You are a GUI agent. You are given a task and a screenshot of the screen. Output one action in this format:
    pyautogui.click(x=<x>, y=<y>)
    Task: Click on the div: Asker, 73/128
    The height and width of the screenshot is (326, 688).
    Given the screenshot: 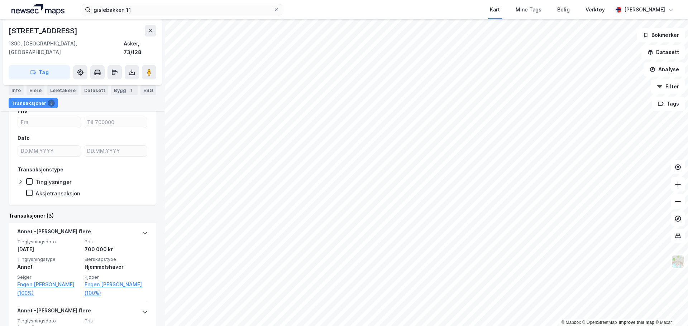 What is the action you would take?
    pyautogui.click(x=140, y=48)
    